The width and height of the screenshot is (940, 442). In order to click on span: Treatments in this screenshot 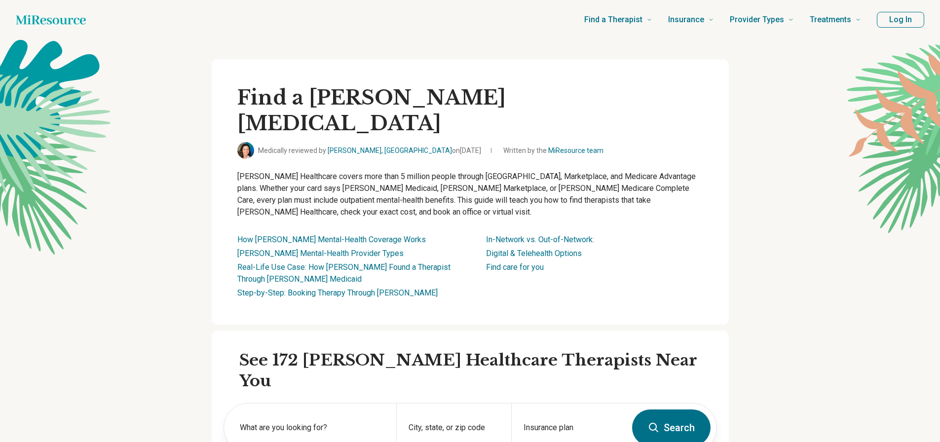, I will do `click(831, 20)`.